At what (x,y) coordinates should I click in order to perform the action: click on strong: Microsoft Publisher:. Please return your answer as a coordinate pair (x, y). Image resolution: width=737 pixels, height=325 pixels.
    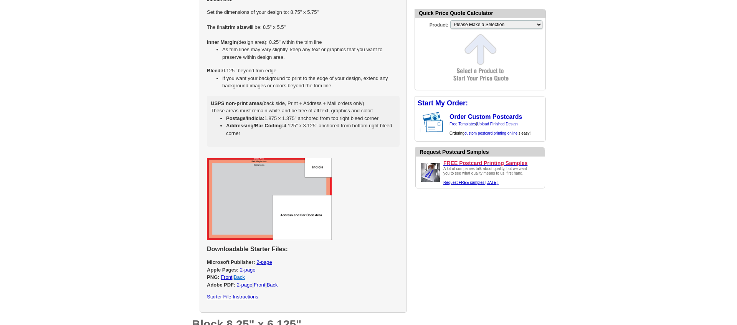
    Looking at the image, I should click on (231, 262).